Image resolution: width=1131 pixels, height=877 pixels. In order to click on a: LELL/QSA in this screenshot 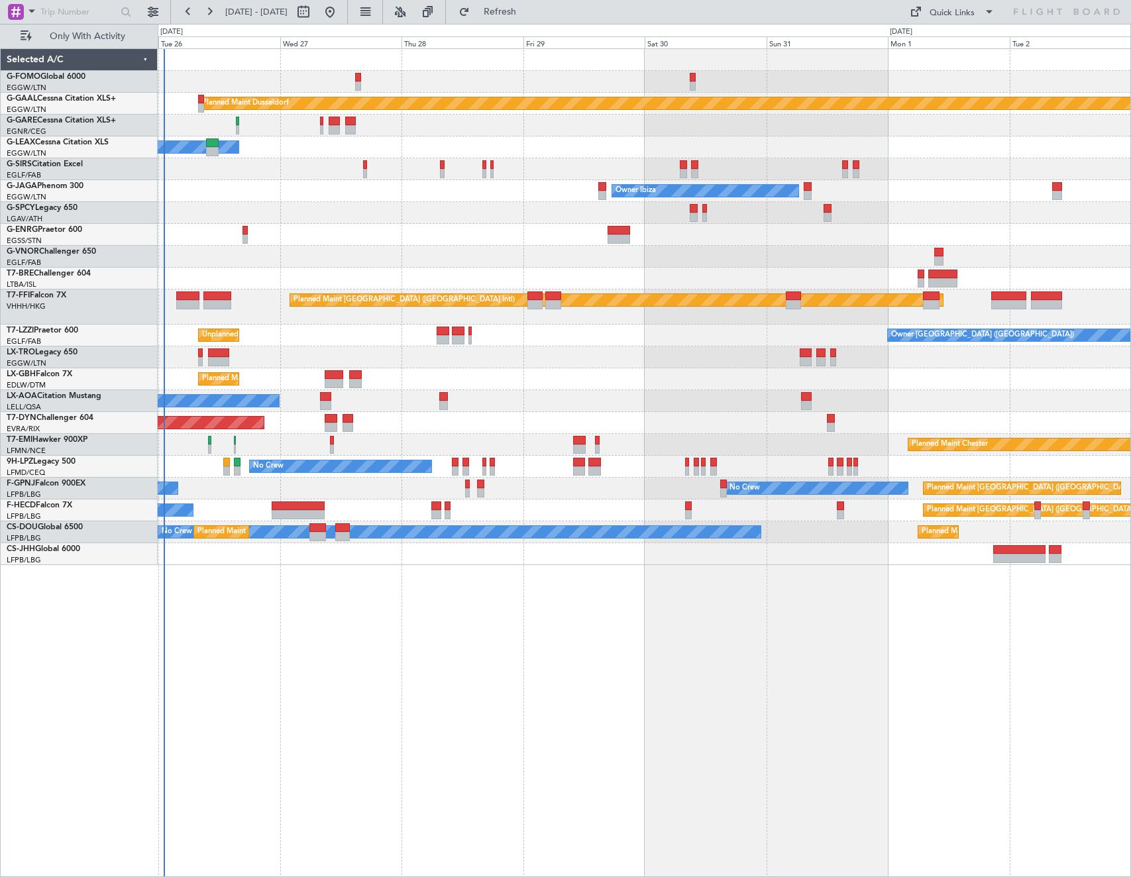, I will do `click(24, 407)`.